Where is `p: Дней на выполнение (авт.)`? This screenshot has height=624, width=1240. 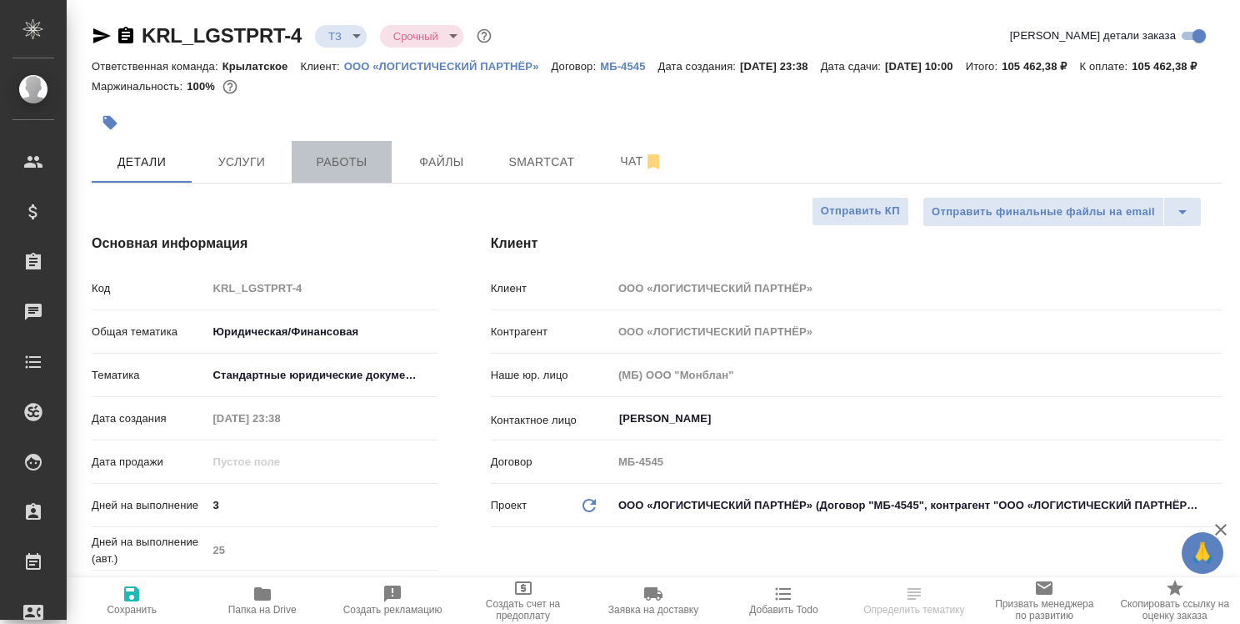
p: Дней на выполнение (авт.) is located at coordinates (149, 550).